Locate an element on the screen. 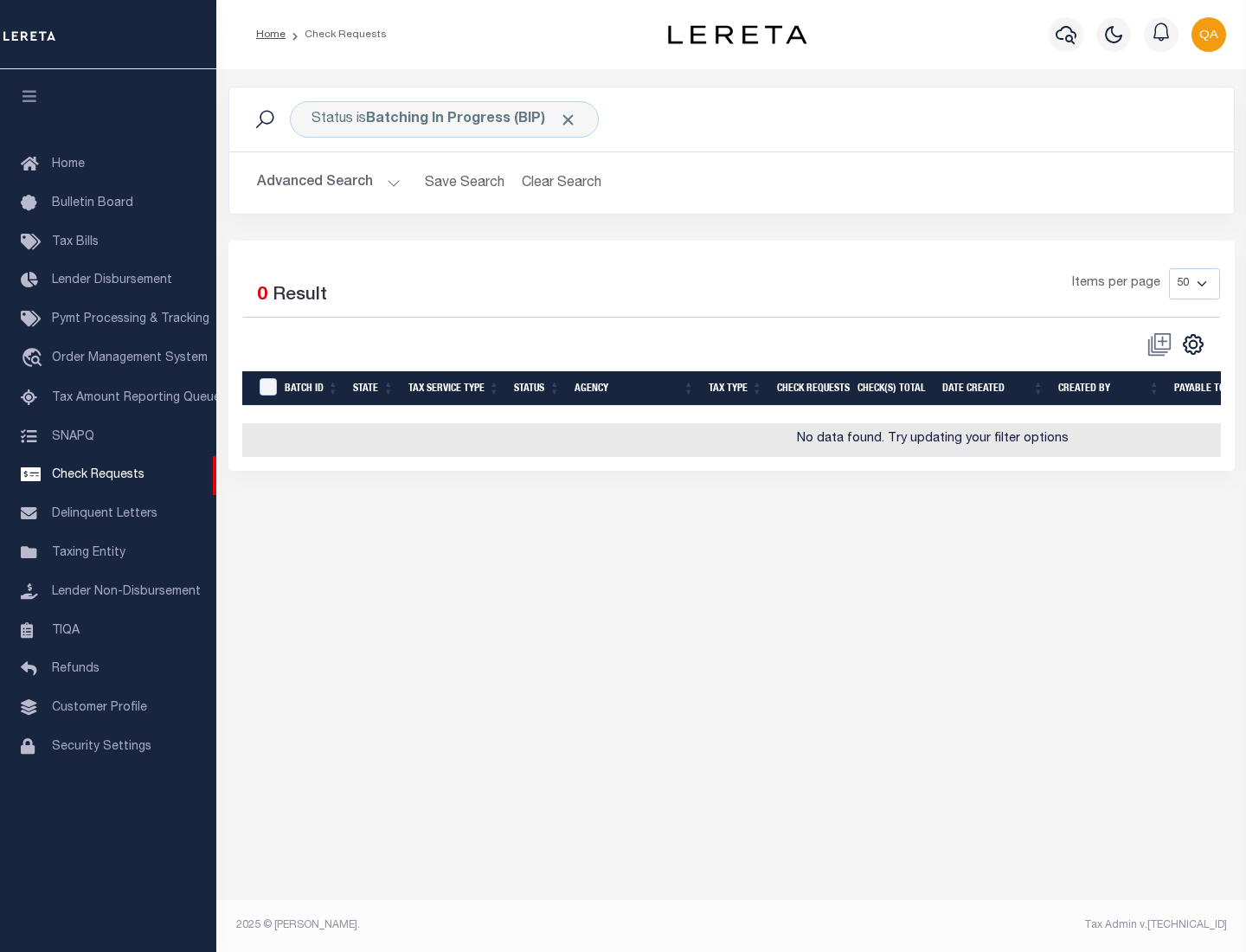 Image resolution: width=1246 pixels, height=952 pixels. th: Tax Type: activate to sort column ascending is located at coordinates (735, 389).